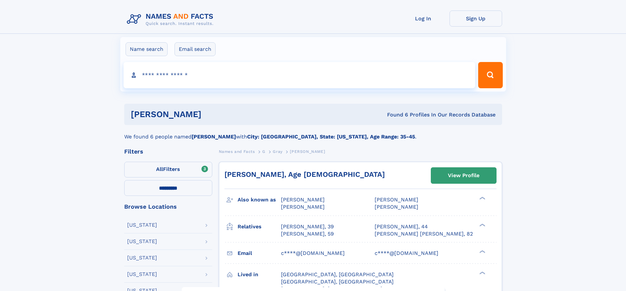  Describe the element at coordinates (237, 151) in the screenshot. I see `a: Names and Facts` at that location.